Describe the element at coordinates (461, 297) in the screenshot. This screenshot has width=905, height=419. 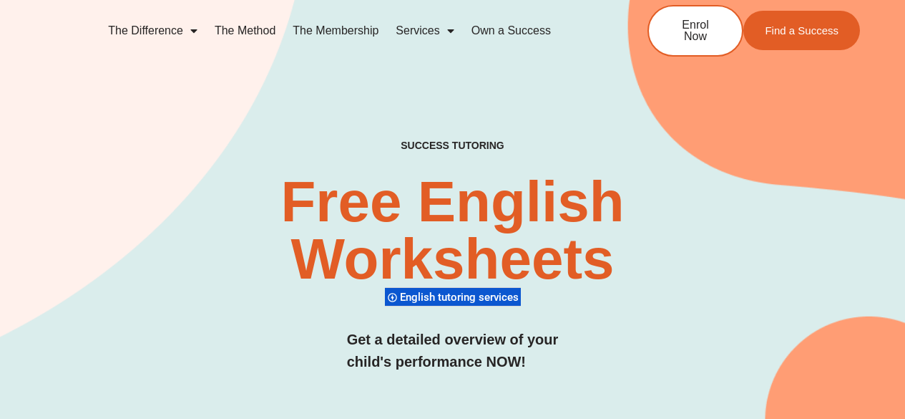
I see `span: English tutoring services` at that location.